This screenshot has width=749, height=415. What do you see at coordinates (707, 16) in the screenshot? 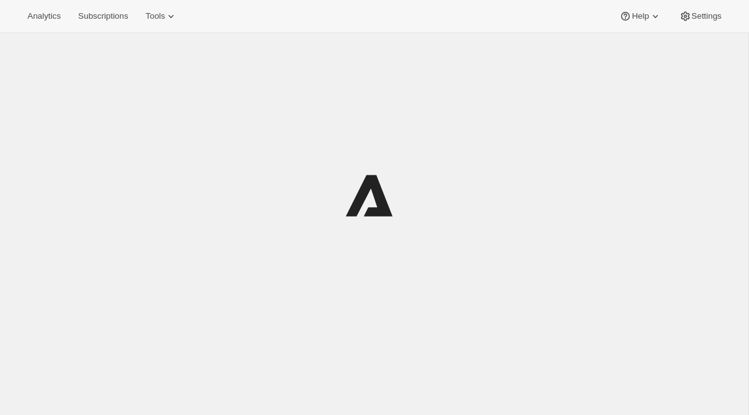
I see `span: Settings` at bounding box center [707, 16].